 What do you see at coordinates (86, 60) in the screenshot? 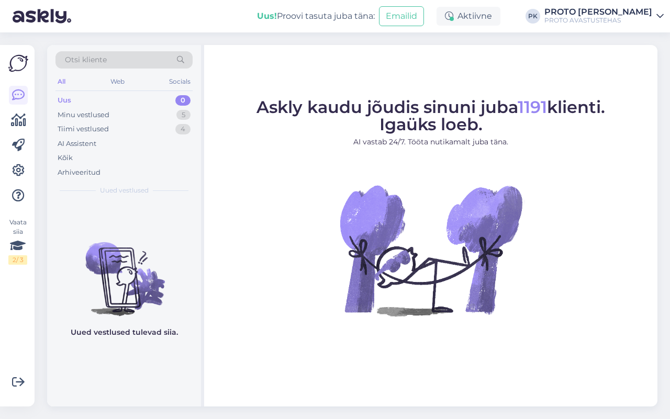
I see `span: Otsi kliente` at bounding box center [86, 60].